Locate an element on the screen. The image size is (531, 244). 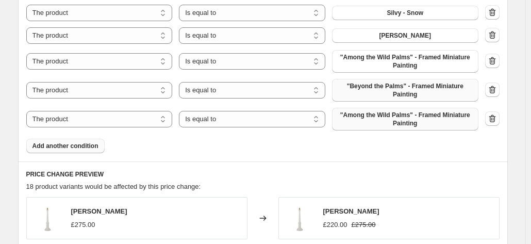
button: Silvy - Teal is located at coordinates (405, 36).